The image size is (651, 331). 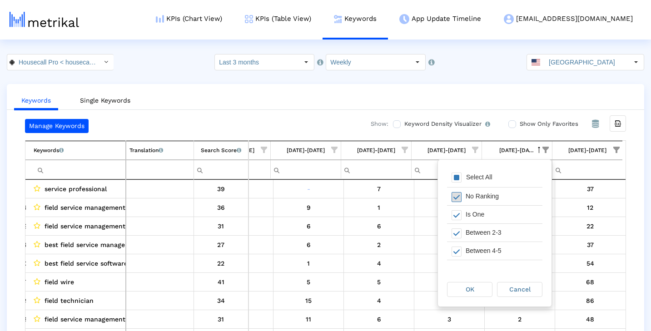 What do you see at coordinates (475, 150) in the screenshot?
I see `span: Show filter options for column '08/24/25-08/30/25'` at bounding box center [475, 150].